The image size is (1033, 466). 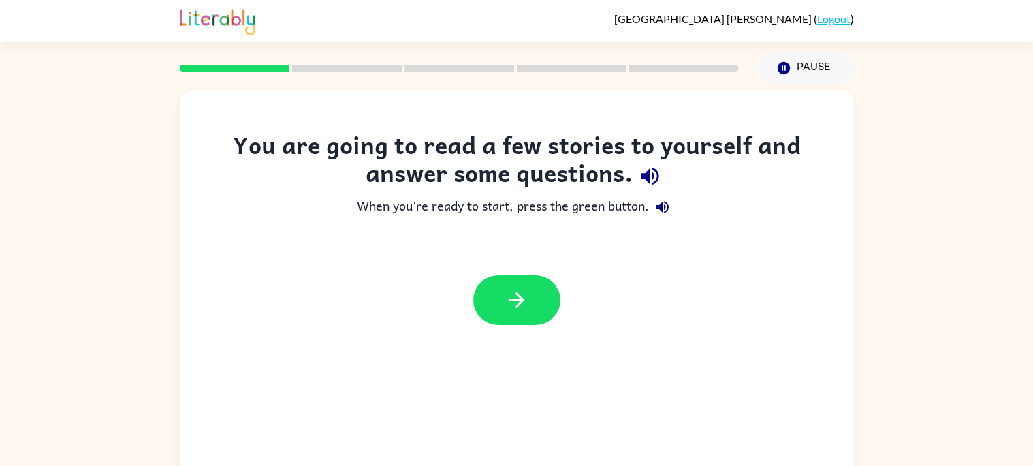 I want to click on img: Literably, so click(x=217, y=20).